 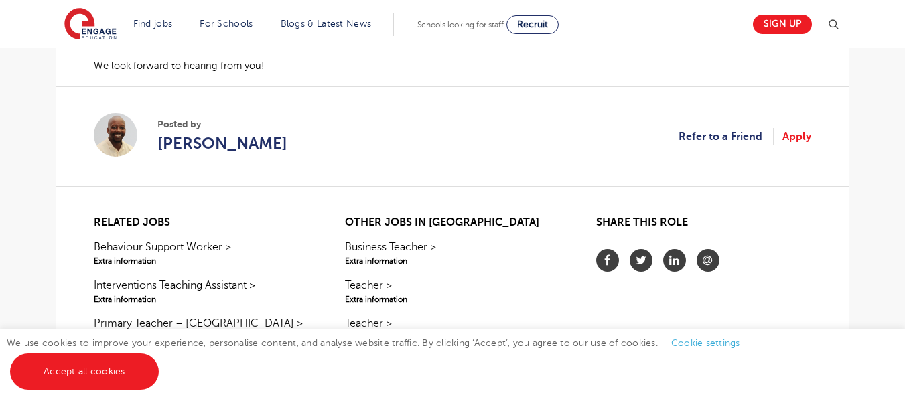 What do you see at coordinates (533, 24) in the screenshot?
I see `span: Recruit` at bounding box center [533, 24].